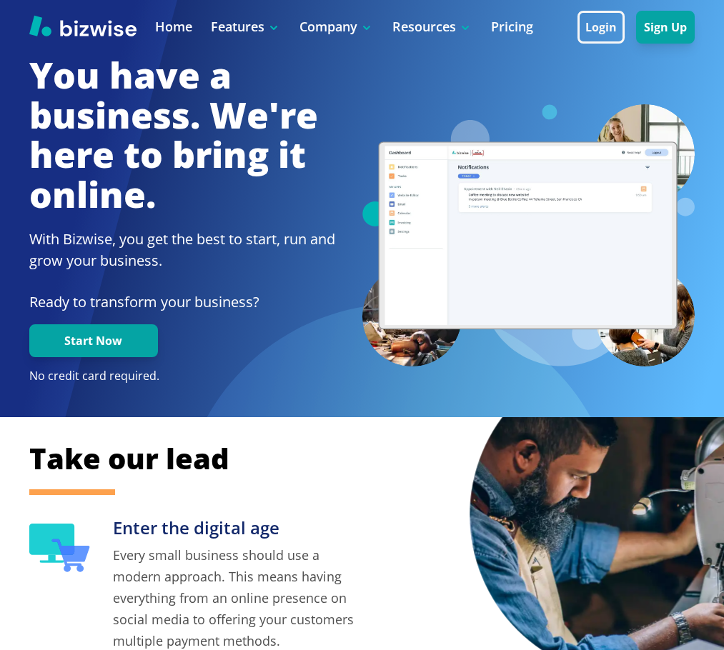 This screenshot has height=650, width=724. Describe the element at coordinates (665, 27) in the screenshot. I see `a: Sign Up` at that location.